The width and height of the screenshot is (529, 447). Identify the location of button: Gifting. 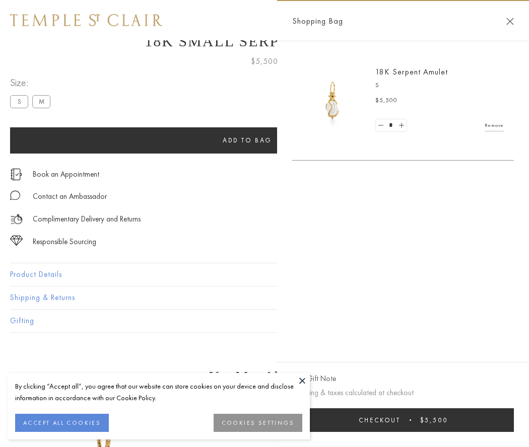
(264, 321).